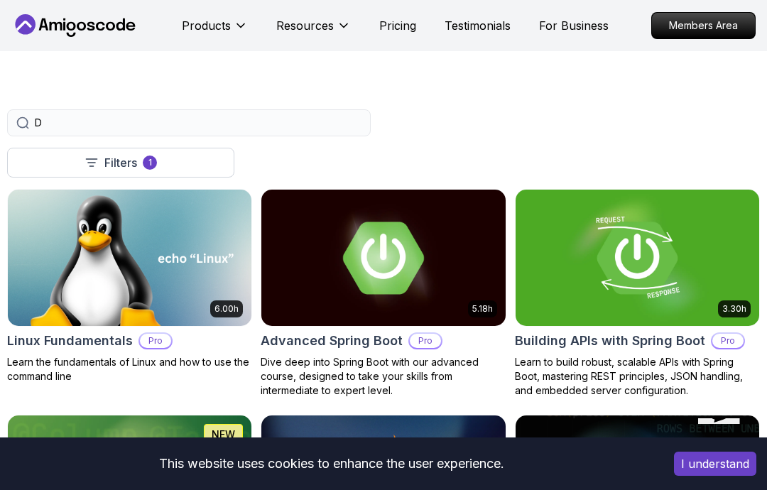 The width and height of the screenshot is (767, 490). I want to click on p: For Business, so click(574, 26).